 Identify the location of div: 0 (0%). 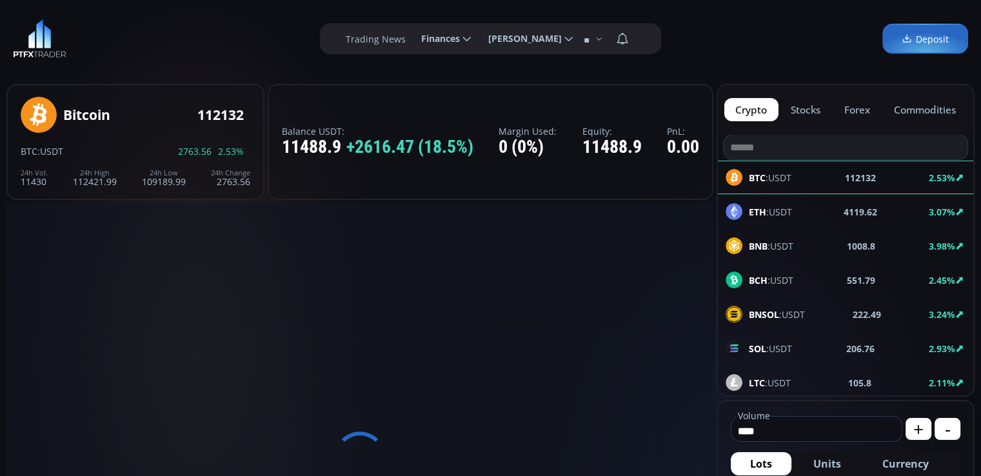
(527, 147).